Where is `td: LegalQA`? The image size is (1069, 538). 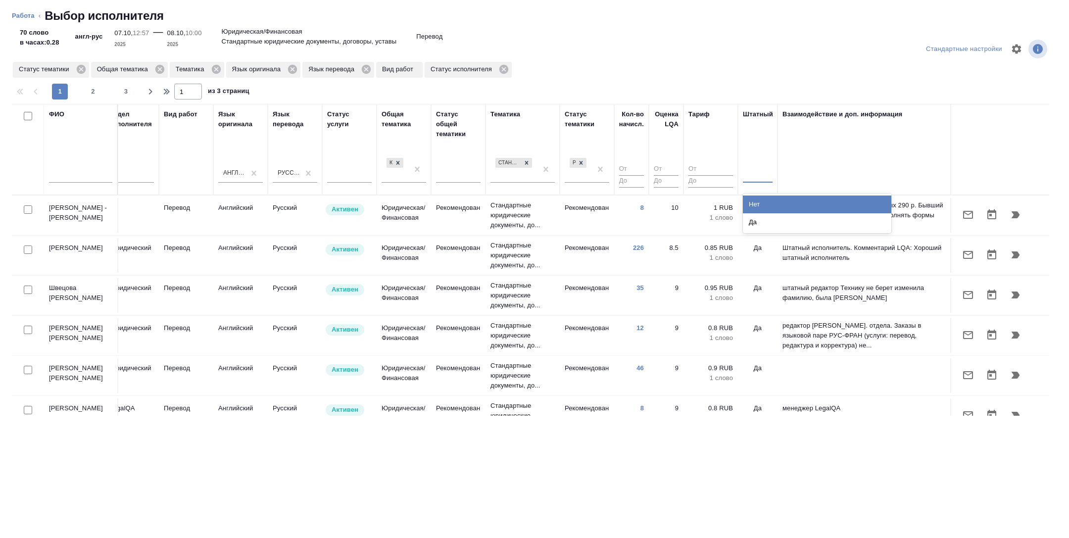 td: LegalQA is located at coordinates (132, 416).